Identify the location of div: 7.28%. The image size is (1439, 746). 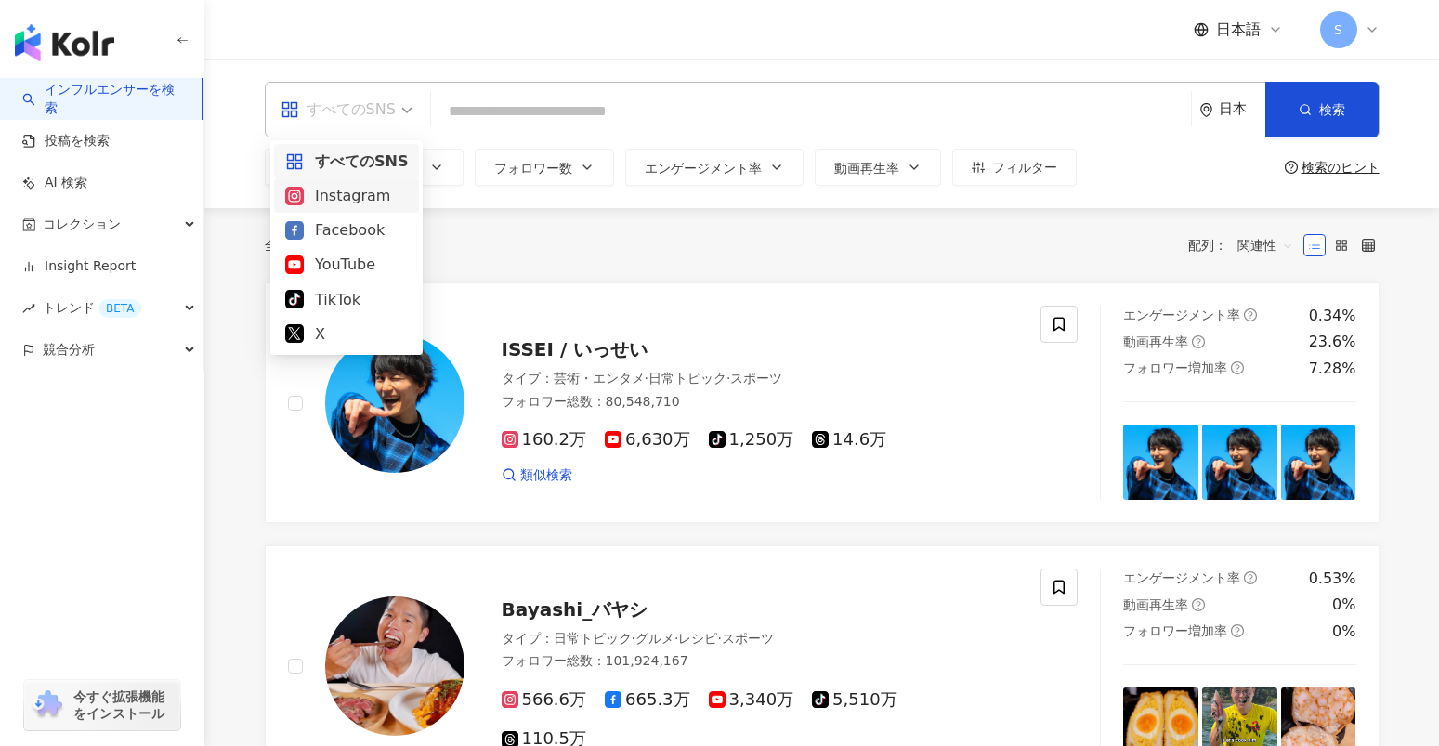
(1332, 369).